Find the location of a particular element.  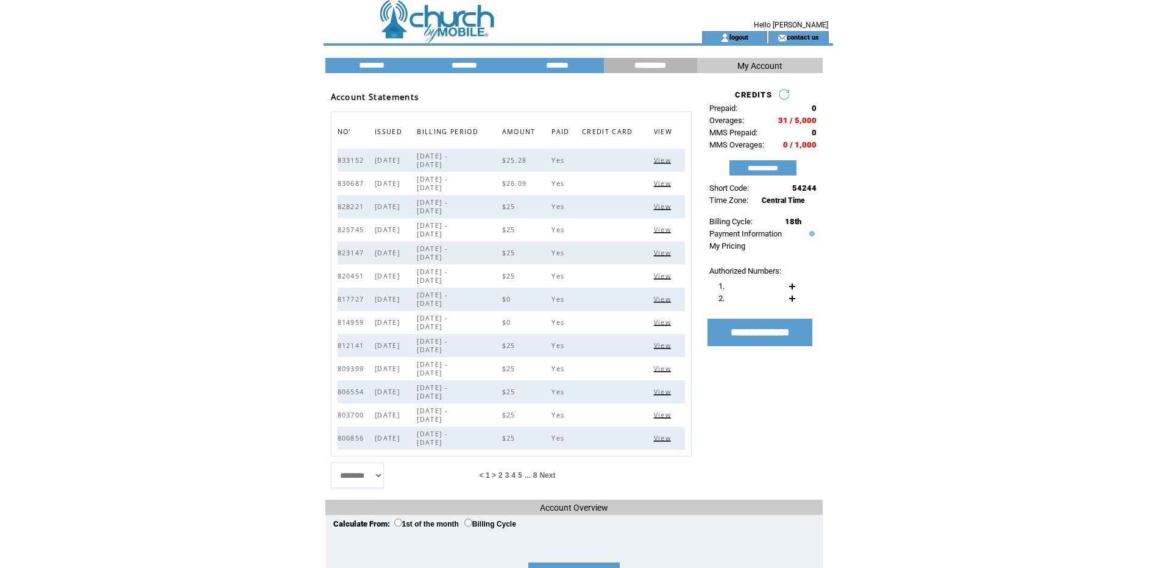

label: 1st of the month is located at coordinates (427, 524).